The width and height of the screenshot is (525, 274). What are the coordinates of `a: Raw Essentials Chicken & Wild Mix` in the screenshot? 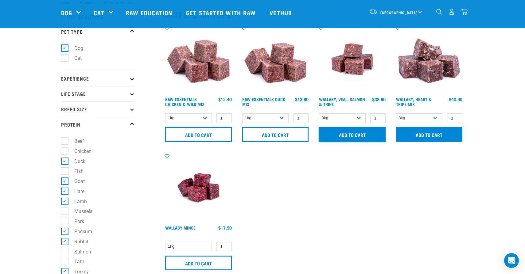 It's located at (185, 102).